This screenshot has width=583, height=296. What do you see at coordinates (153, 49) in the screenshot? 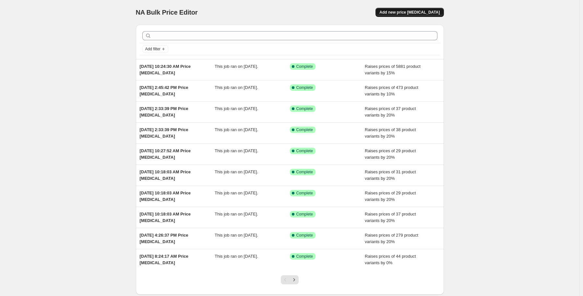
I see `span: Add filter` at bounding box center [153, 49].